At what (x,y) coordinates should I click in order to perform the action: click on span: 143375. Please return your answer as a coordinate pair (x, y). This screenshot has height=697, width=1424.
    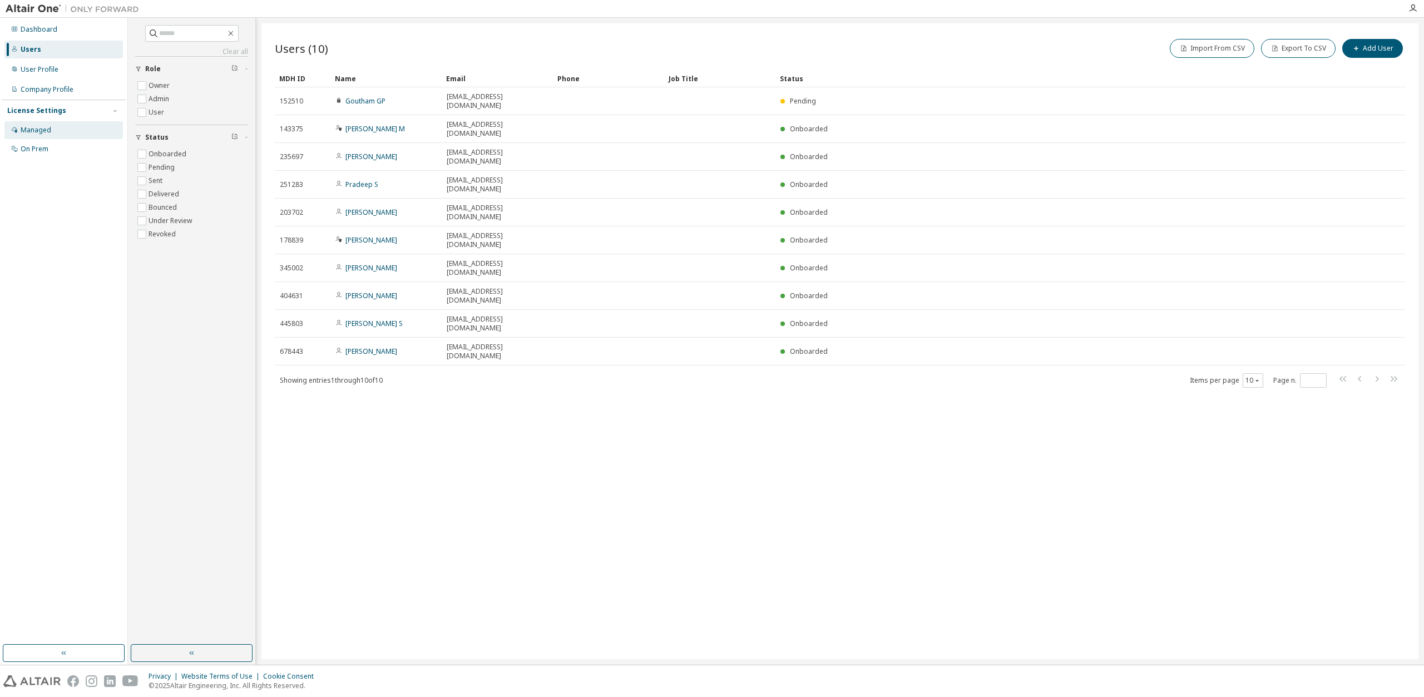
    Looking at the image, I should click on (291, 129).